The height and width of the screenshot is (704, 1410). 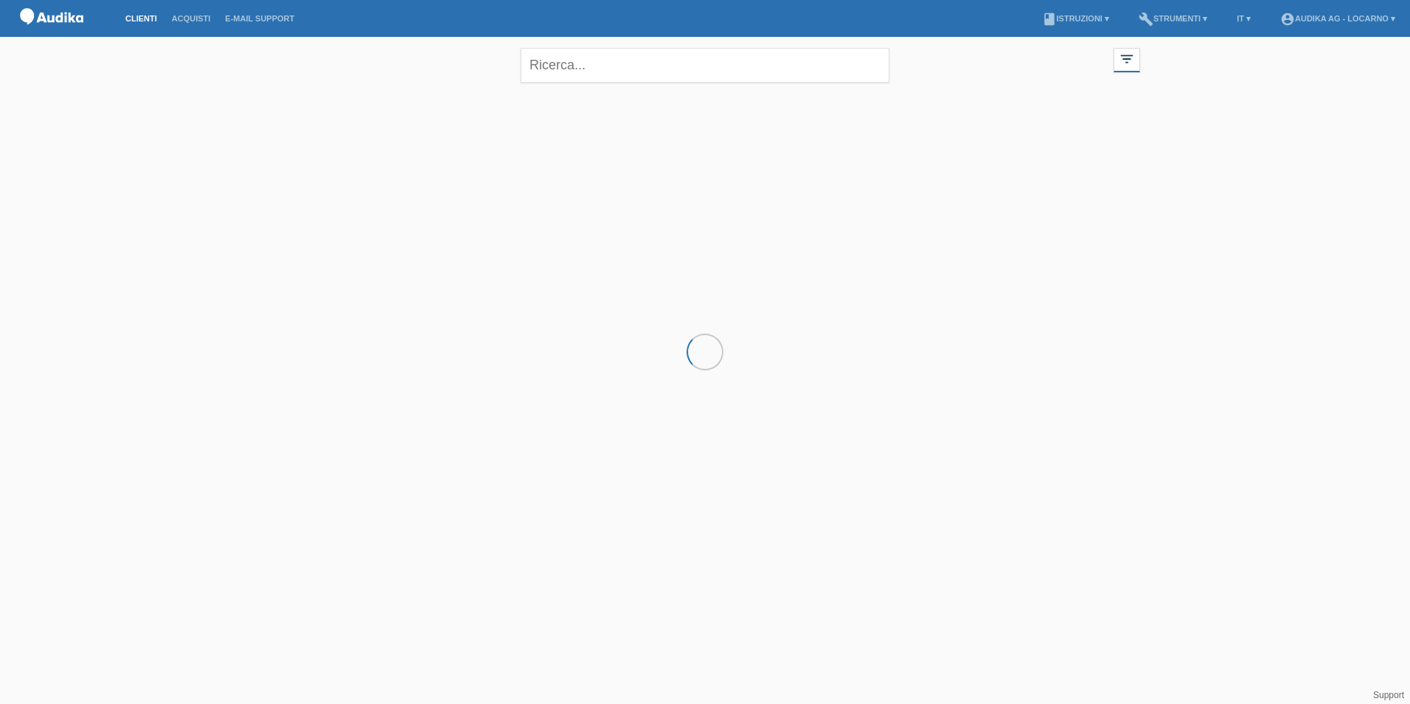 What do you see at coordinates (705, 65) in the screenshot?
I see `input: Ricerca...` at bounding box center [705, 65].